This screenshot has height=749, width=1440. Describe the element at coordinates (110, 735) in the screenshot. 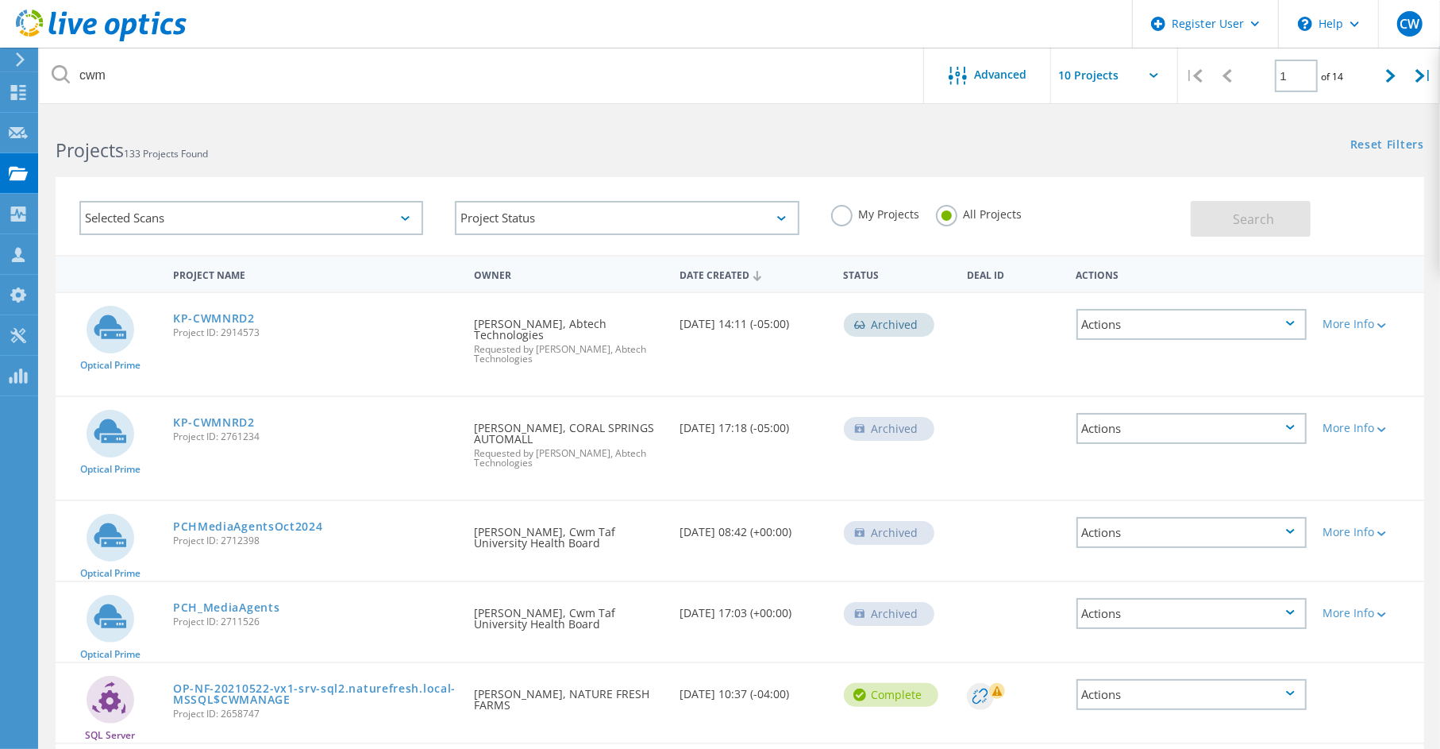

I see `span: SQL Server` at that location.